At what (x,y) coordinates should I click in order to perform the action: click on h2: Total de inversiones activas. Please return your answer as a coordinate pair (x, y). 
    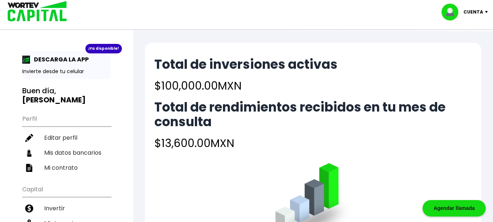
    Looking at the image, I should click on (246, 64).